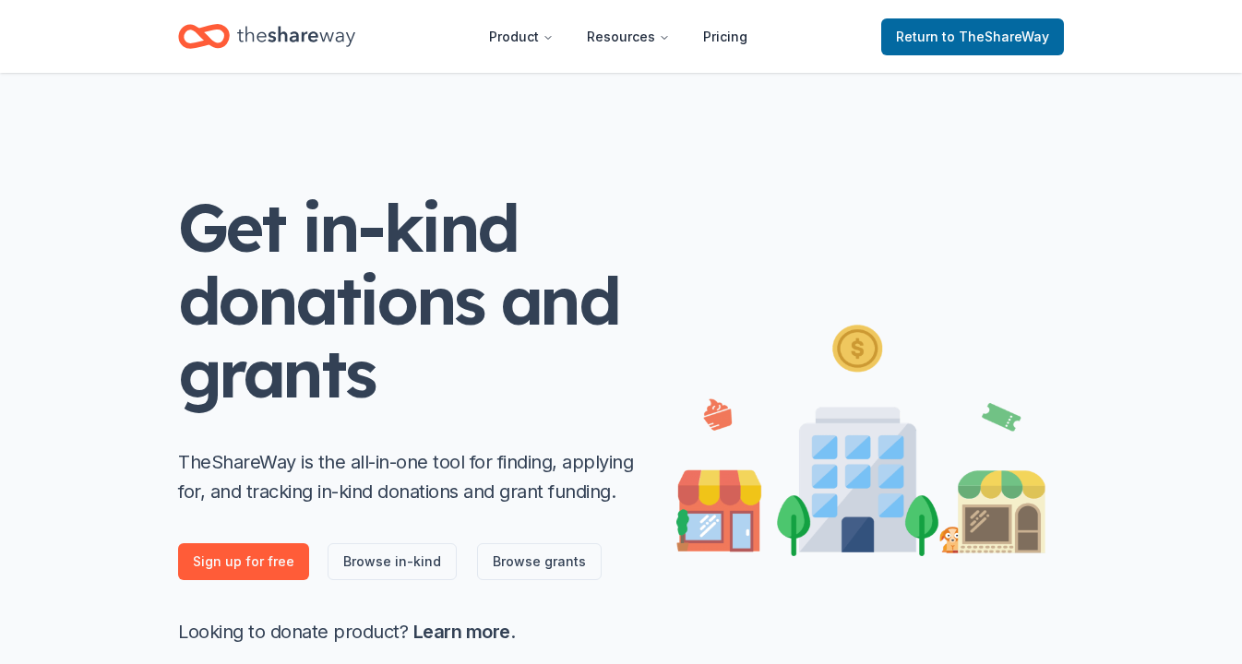 The image size is (1242, 664). Describe the element at coordinates (861, 436) in the screenshot. I see `img: Illustration for landing page` at that location.